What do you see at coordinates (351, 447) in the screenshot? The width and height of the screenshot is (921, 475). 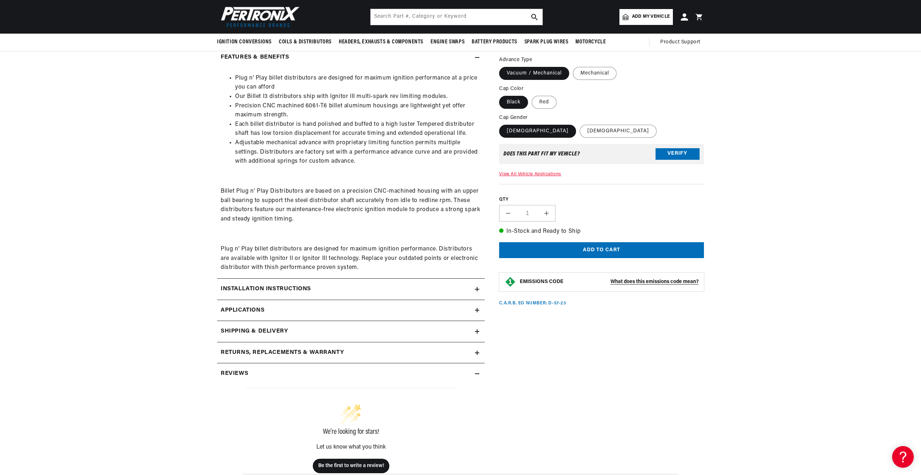 I see `div: Let us know what you think` at bounding box center [351, 447].